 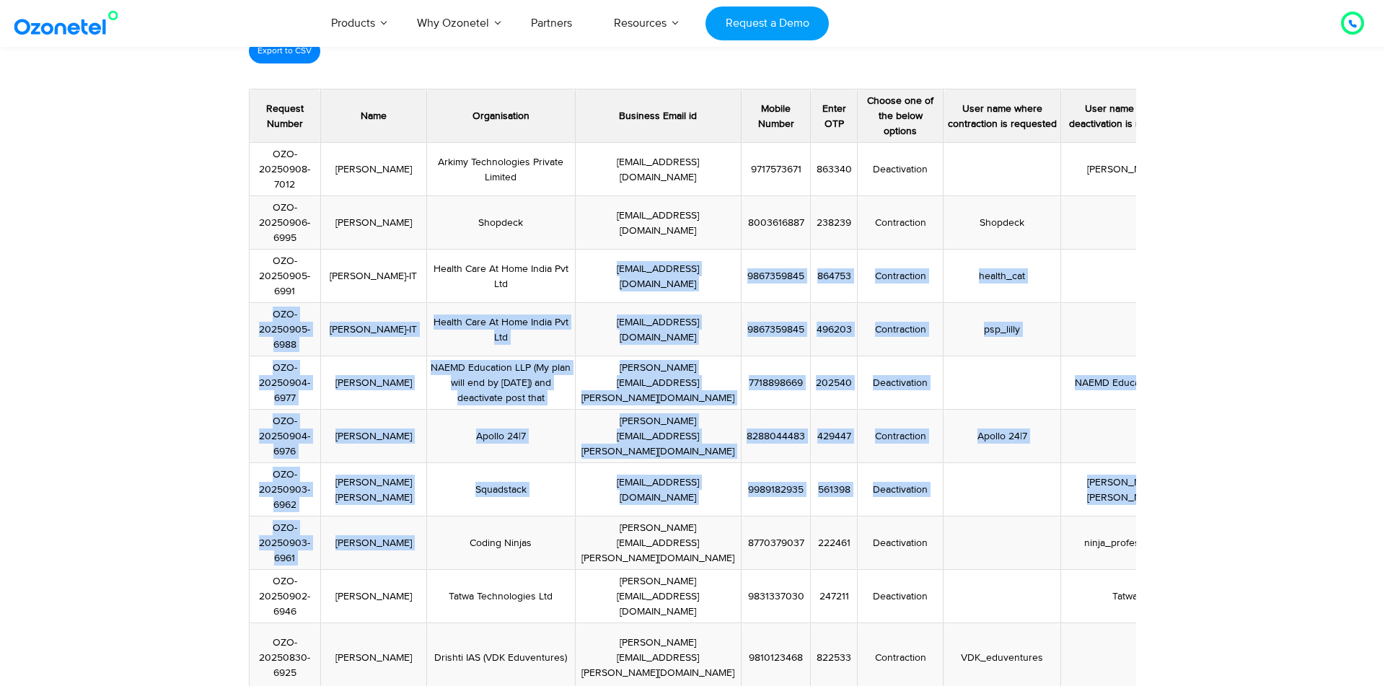 I want to click on th: User name where deactivation is requested, so click(x=1126, y=116).